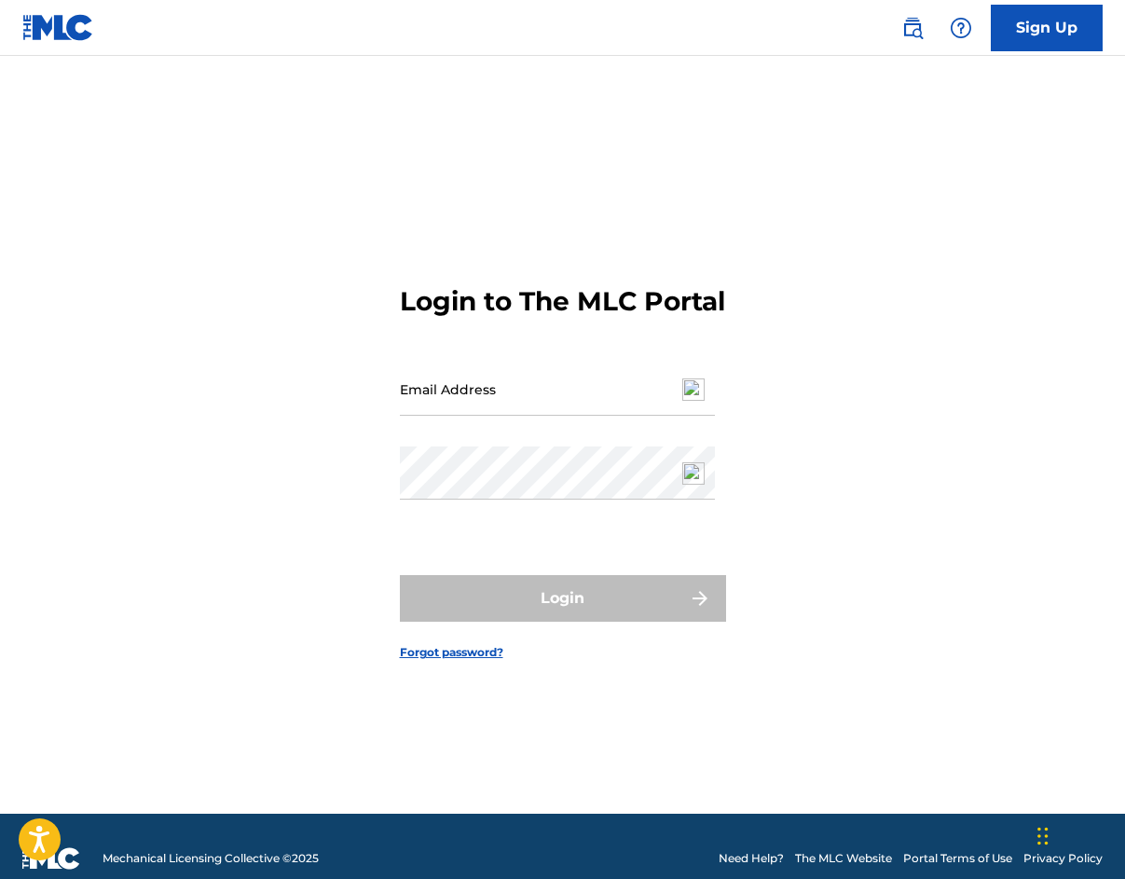 Image resolution: width=1125 pixels, height=879 pixels. What do you see at coordinates (843, 858) in the screenshot?
I see `a: The MLC Website` at bounding box center [843, 858].